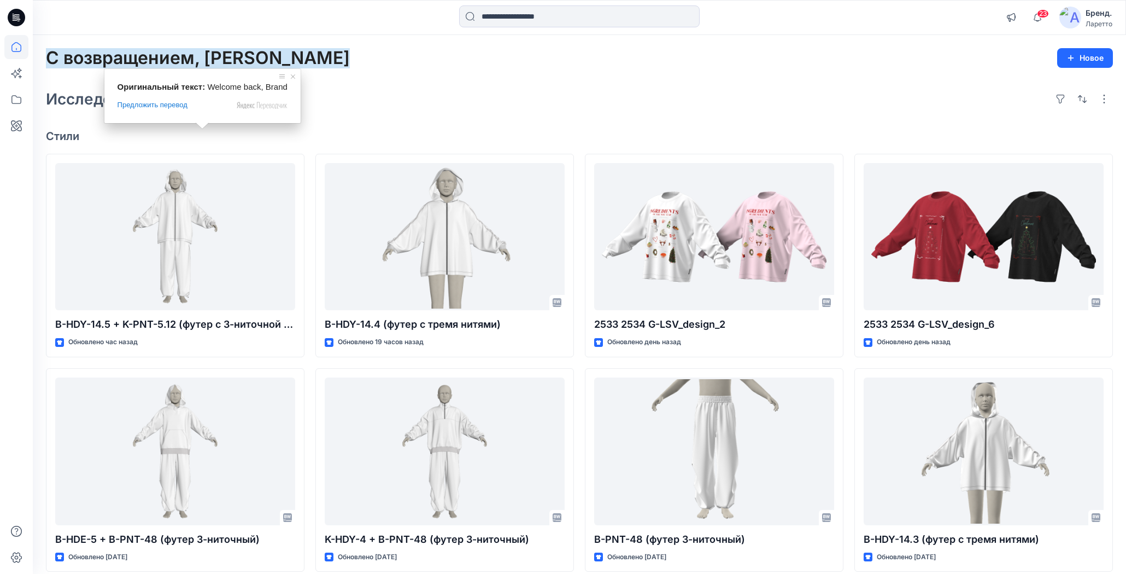  I want to click on span: Предложить перевод, so click(153, 105).